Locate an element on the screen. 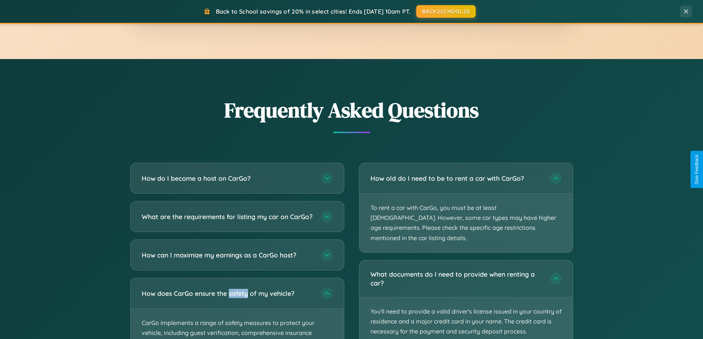 The width and height of the screenshot is (703, 339). div: Give Feedback is located at coordinates (696, 169).